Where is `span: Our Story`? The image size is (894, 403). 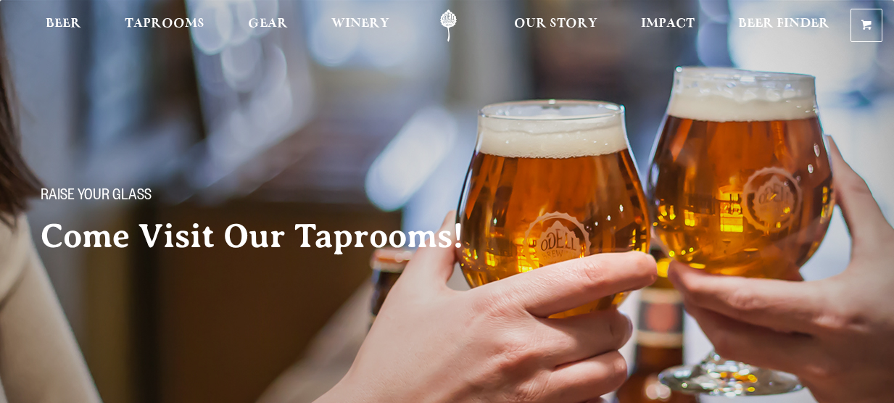 span: Our Story is located at coordinates (555, 24).